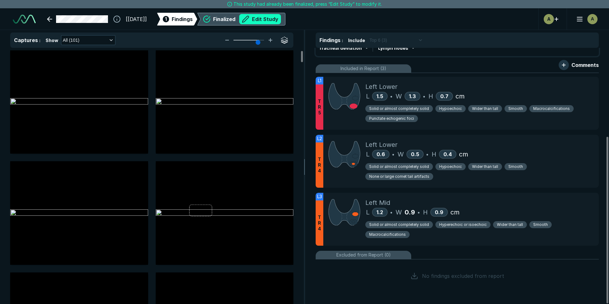 The image size is (609, 304). What do you see at coordinates (79, 102) in the screenshot?
I see `img: c239353d-6ff0-43c7-86e9-3384f4000553` at bounding box center [79, 102].